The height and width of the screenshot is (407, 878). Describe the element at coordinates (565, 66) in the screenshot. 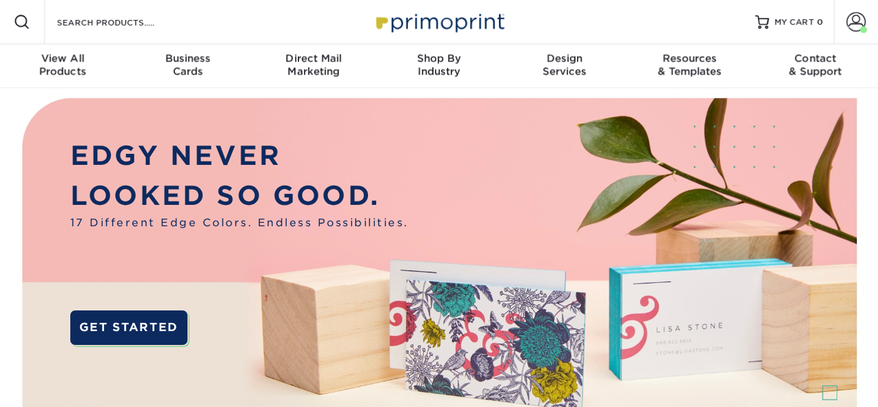

I see `a: DesignServices` at that location.